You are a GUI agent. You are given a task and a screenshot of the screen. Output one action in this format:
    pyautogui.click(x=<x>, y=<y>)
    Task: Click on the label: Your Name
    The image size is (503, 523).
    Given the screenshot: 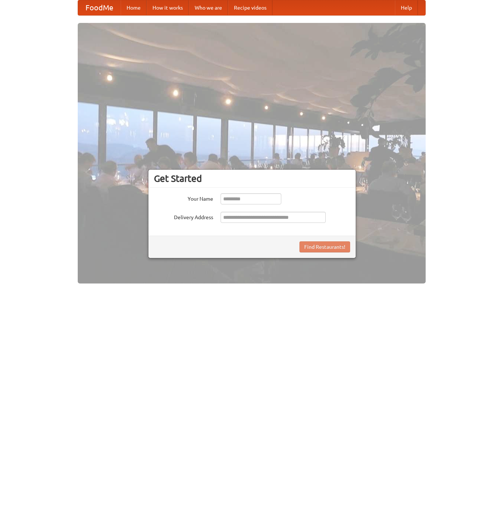 What is the action you would take?
    pyautogui.click(x=183, y=198)
    